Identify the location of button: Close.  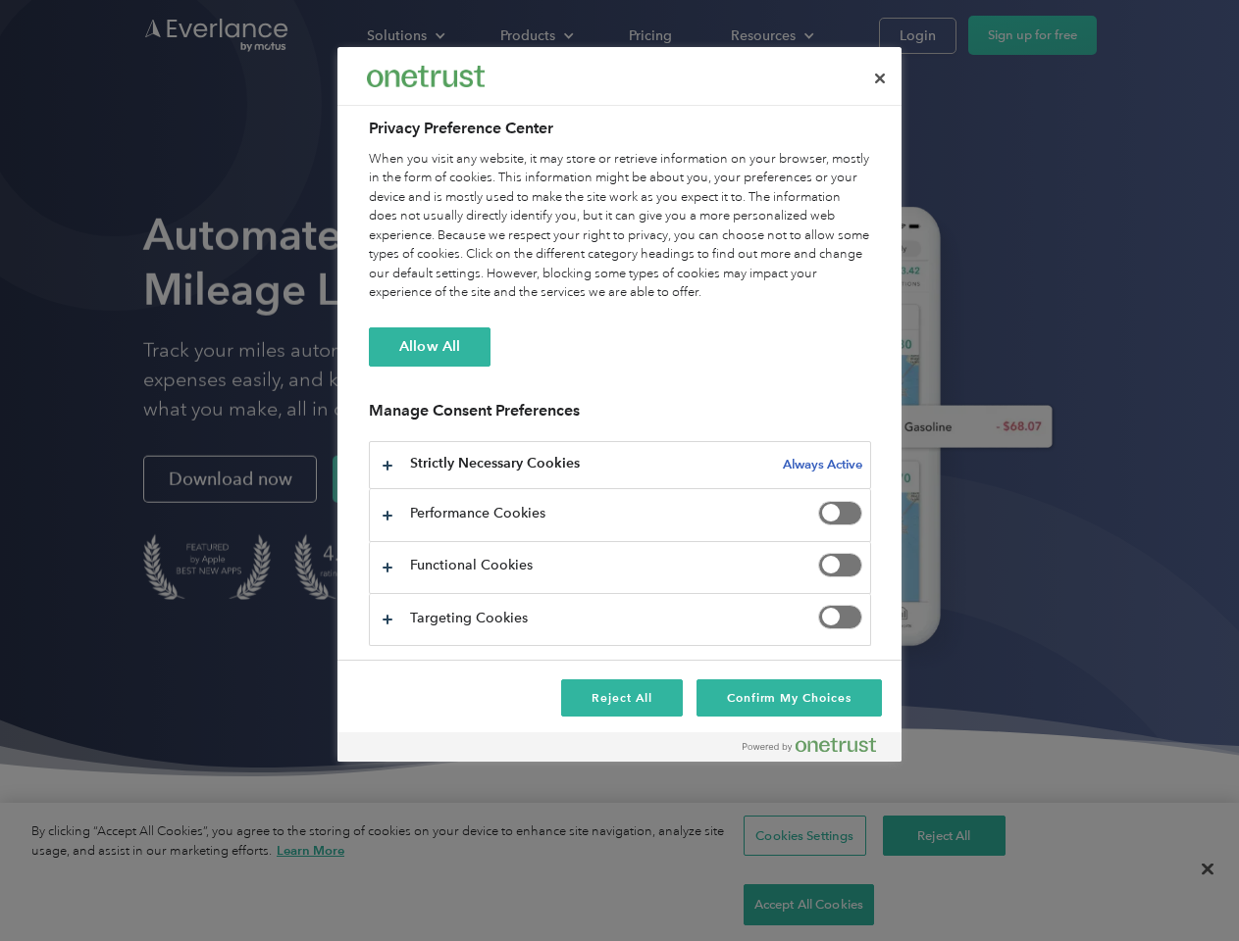
(880, 78).